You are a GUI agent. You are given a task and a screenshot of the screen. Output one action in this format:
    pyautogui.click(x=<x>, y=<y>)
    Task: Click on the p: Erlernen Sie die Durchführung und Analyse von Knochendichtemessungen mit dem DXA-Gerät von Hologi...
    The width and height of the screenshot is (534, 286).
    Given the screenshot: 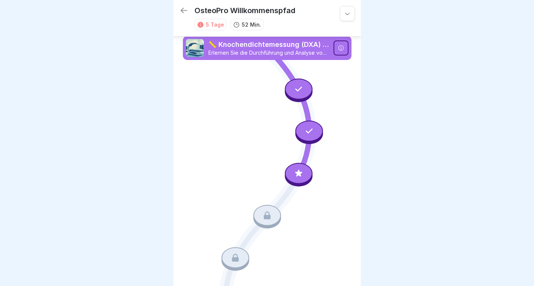 What is the action you would take?
    pyautogui.click(x=269, y=53)
    